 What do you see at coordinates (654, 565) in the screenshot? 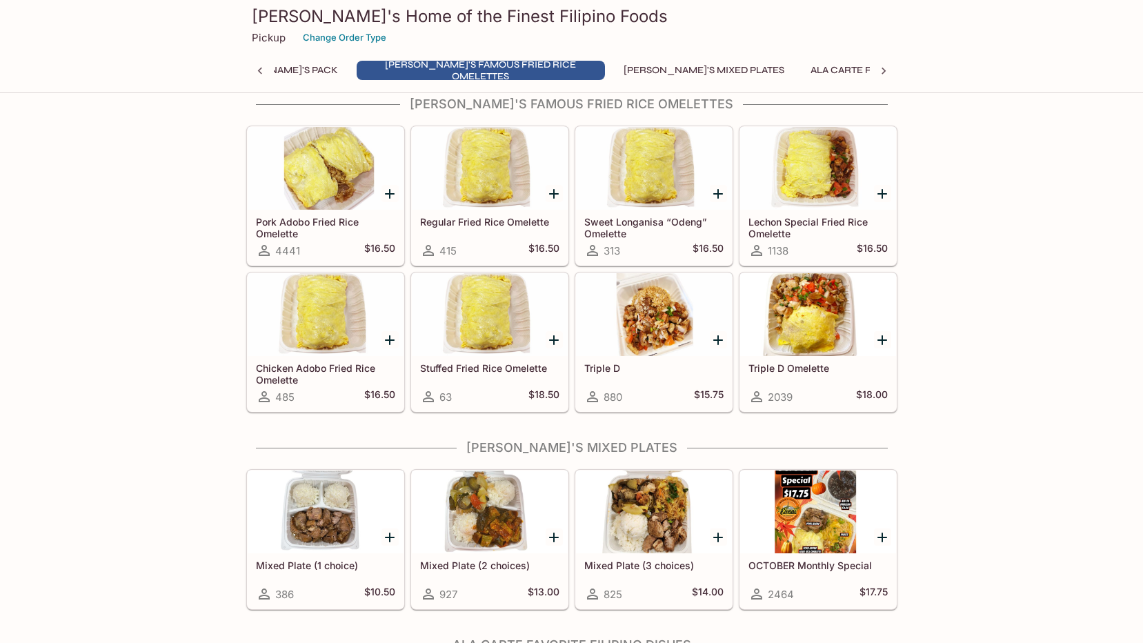
I see `h5: Mixed Plate (3 choices)` at bounding box center [654, 565].